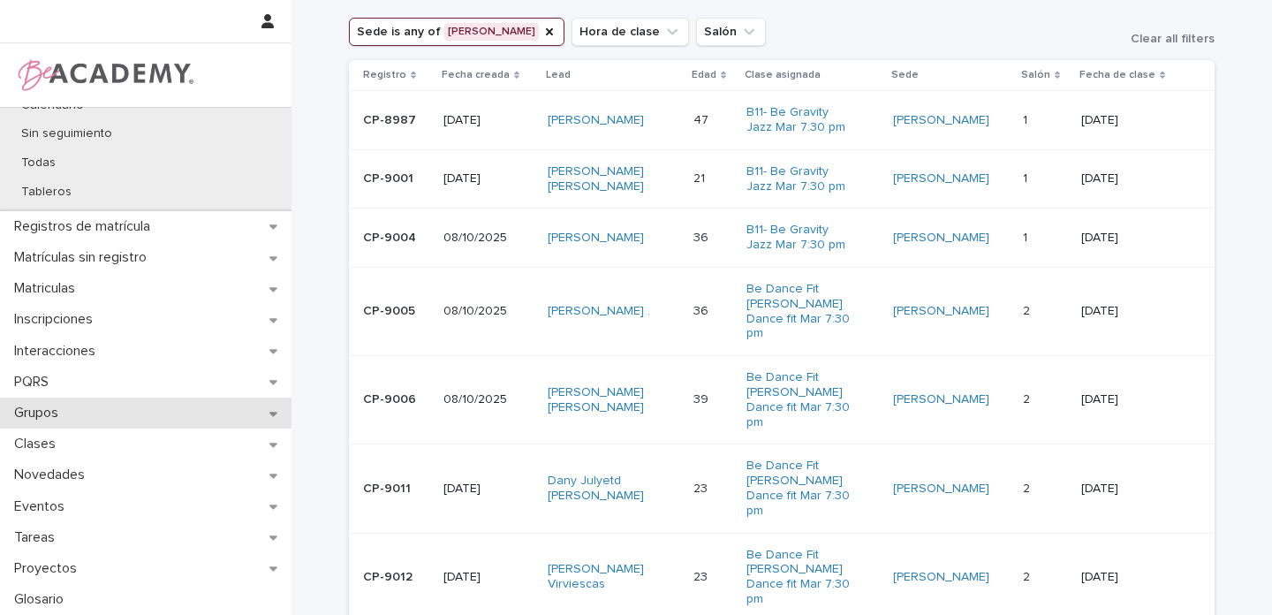 Image resolution: width=1272 pixels, height=615 pixels. I want to click on span: Clear all filters, so click(1172, 39).